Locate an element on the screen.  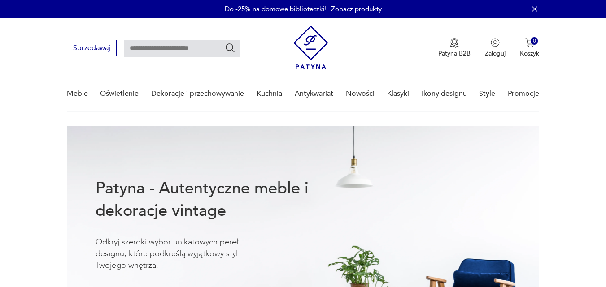
button: Patyna B2B is located at coordinates (454, 48).